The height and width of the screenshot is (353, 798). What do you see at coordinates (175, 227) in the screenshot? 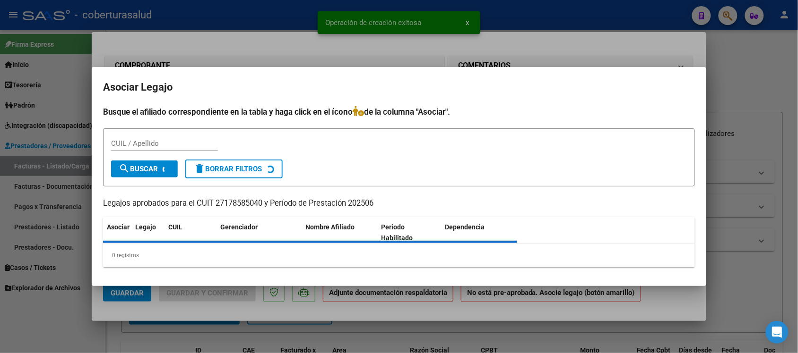
I see `span: CUIL` at bounding box center [175, 227].